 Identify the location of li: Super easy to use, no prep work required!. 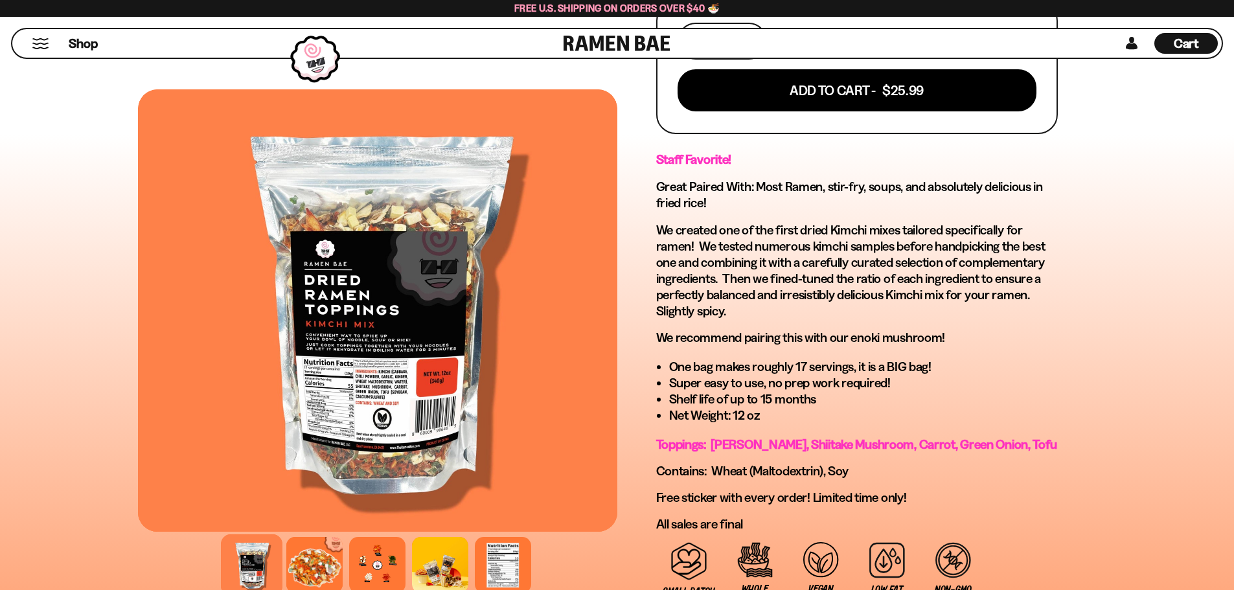
(863, 383).